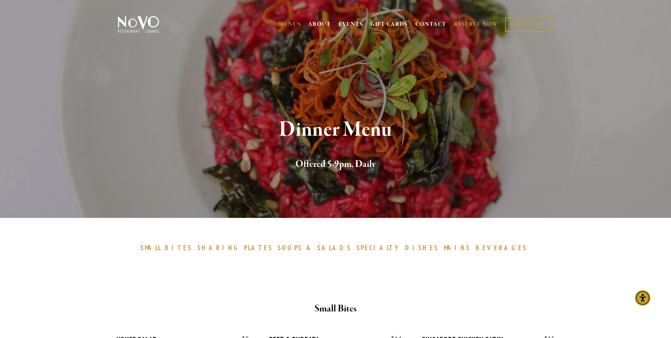  What do you see at coordinates (336, 164) in the screenshot?
I see `h2: Offered 5-9pm, Daily` at bounding box center [336, 164].